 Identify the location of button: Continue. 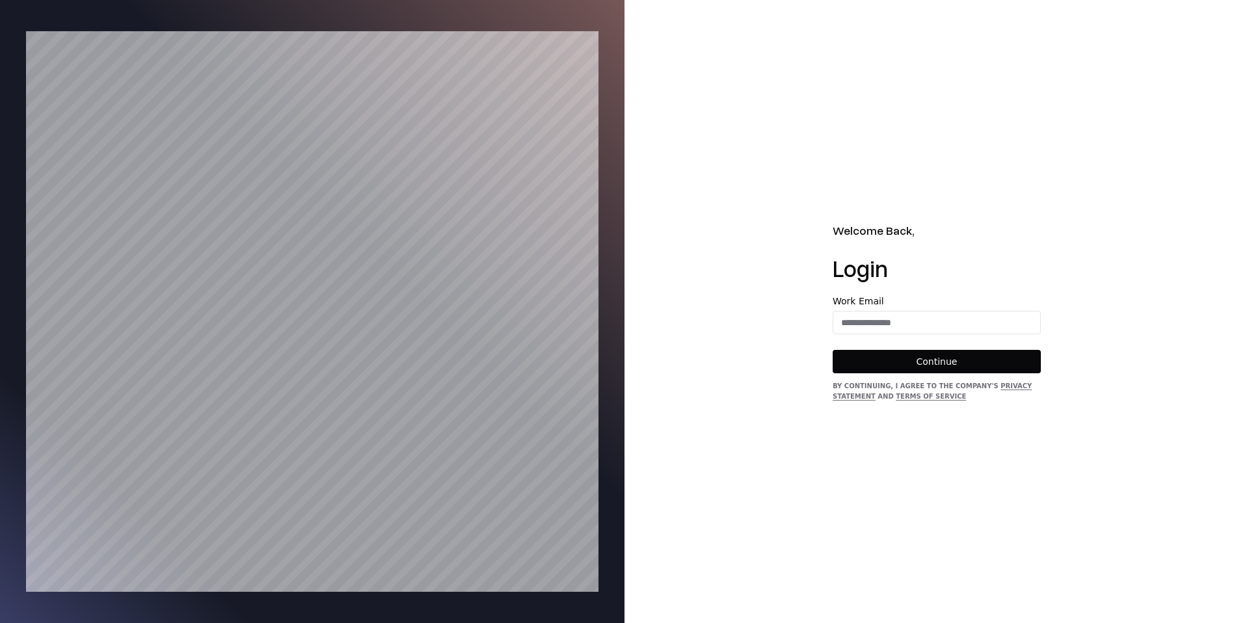
(937, 362).